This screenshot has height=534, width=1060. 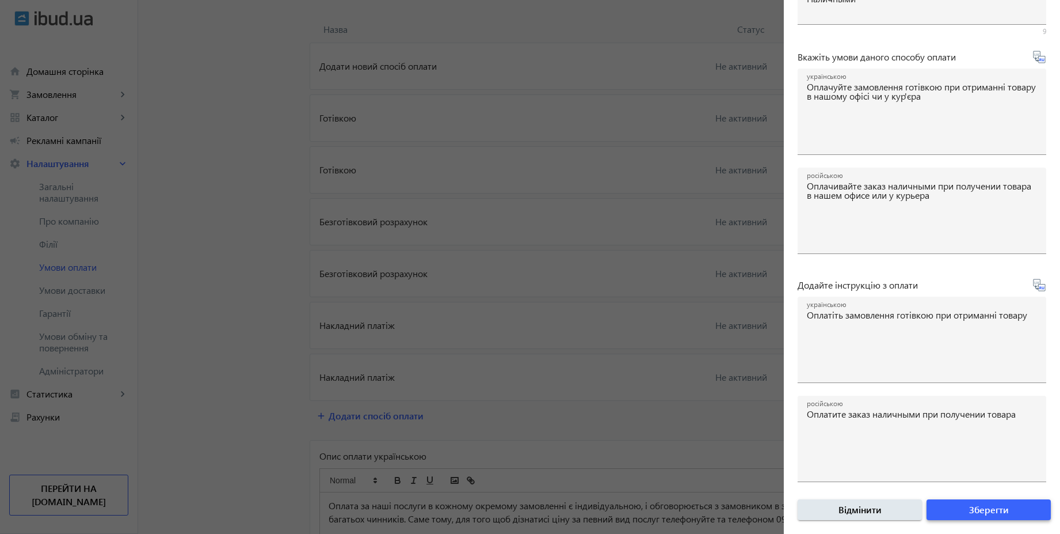 I want to click on button: Відмінити, so click(x=860, y=510).